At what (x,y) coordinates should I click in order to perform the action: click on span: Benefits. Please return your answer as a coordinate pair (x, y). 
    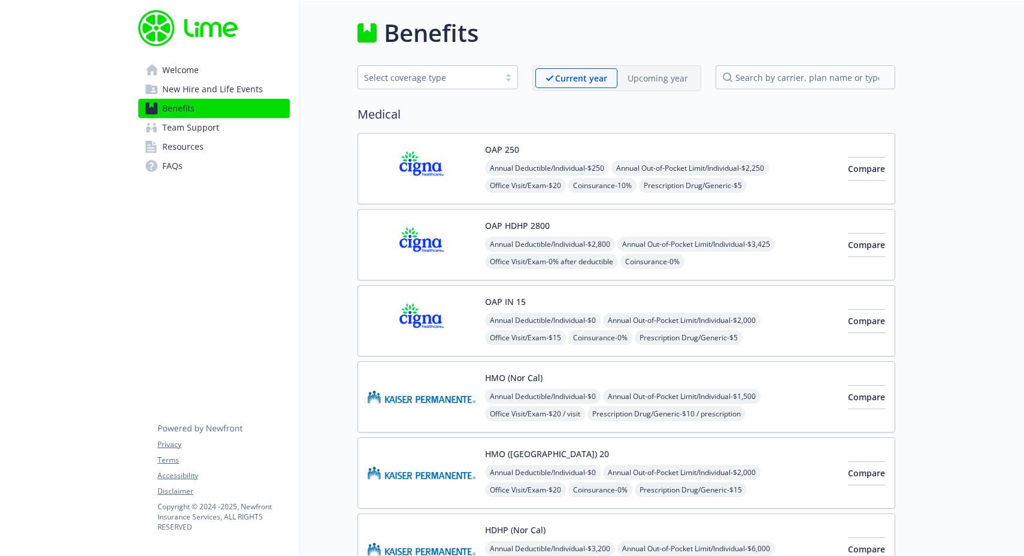
    Looking at the image, I should click on (179, 108).